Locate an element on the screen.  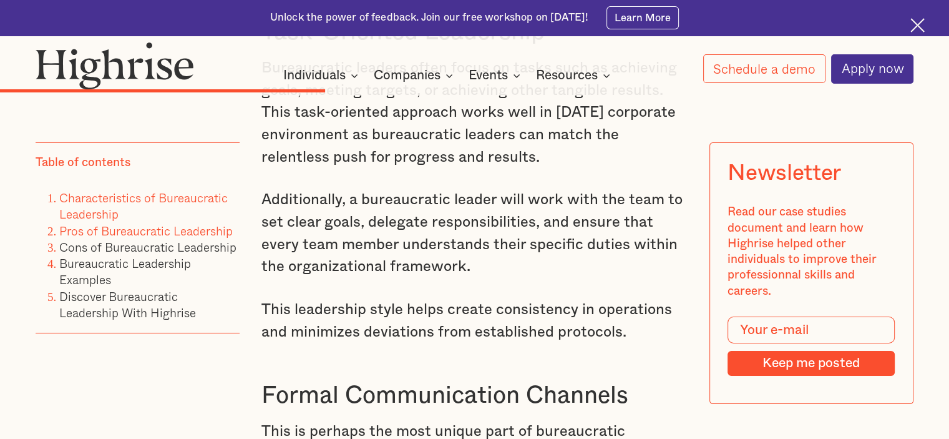
div: Table of contents is located at coordinates (83, 162).